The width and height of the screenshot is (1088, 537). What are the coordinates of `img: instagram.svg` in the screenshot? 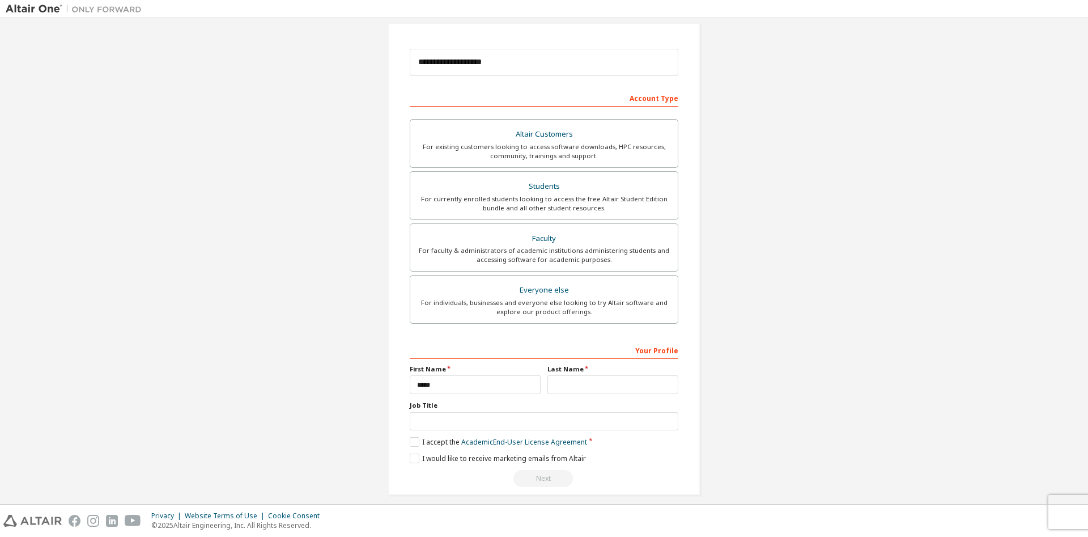 It's located at (93, 520).